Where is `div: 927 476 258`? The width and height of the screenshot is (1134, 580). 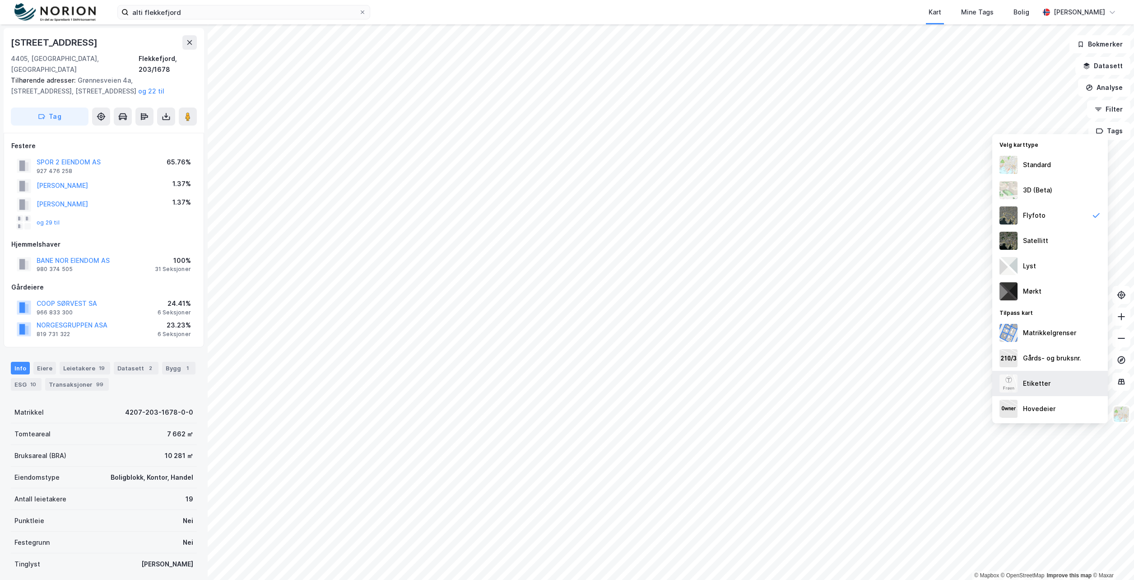
div: 927 476 258 is located at coordinates (54, 171).